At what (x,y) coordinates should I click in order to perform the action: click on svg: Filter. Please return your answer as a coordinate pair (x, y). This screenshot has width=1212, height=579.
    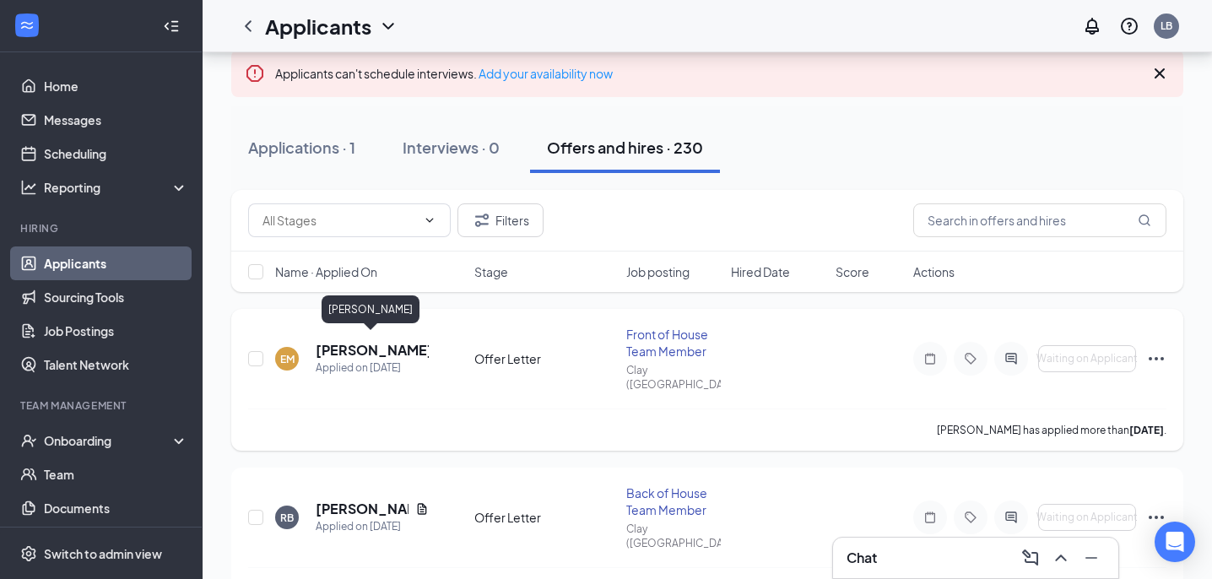
    Looking at the image, I should click on (482, 220).